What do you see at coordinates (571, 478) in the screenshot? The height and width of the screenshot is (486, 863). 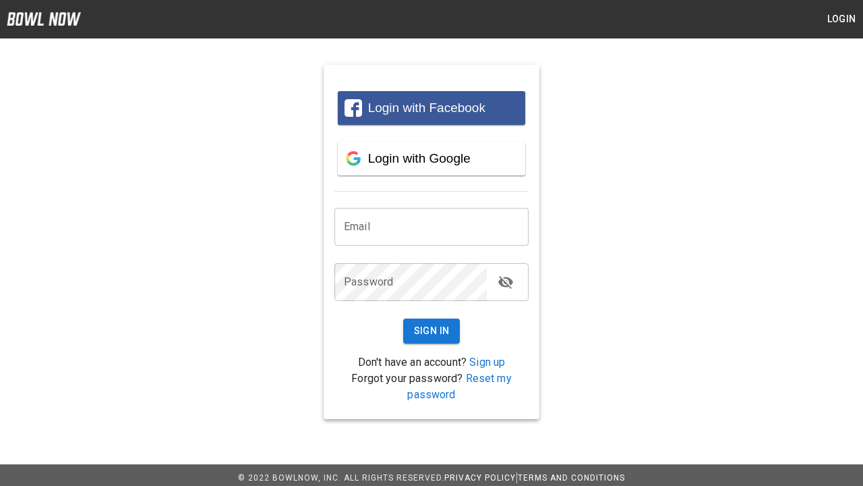 I see `a: Terms and Conditions` at bounding box center [571, 478].